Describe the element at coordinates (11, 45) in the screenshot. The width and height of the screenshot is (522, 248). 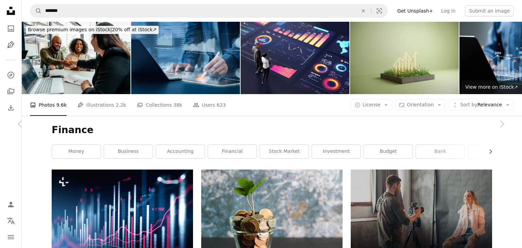
I see `a: Illustrations` at that location.